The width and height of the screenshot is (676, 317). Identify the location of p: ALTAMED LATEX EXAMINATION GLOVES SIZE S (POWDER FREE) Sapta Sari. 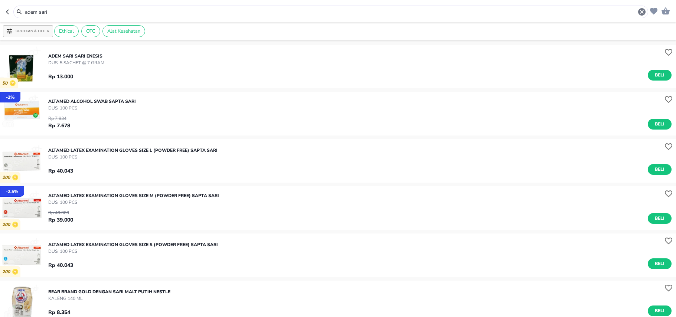
(133, 245).